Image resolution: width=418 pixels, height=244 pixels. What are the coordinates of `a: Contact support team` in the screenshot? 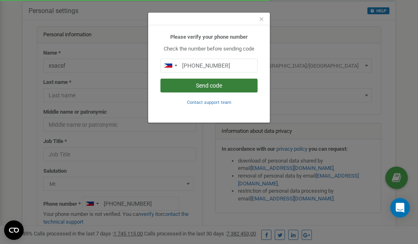 It's located at (209, 102).